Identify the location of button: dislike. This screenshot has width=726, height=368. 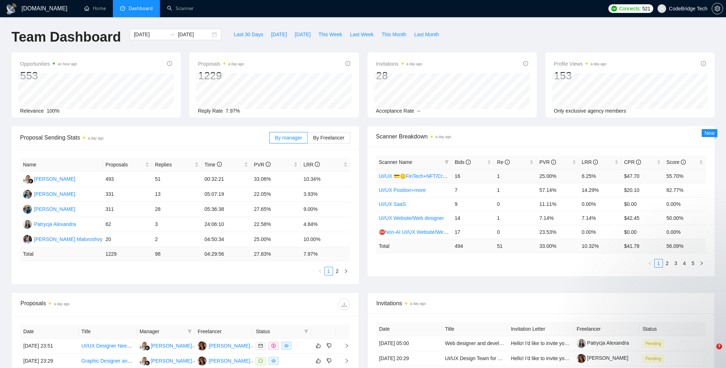
(329, 360).